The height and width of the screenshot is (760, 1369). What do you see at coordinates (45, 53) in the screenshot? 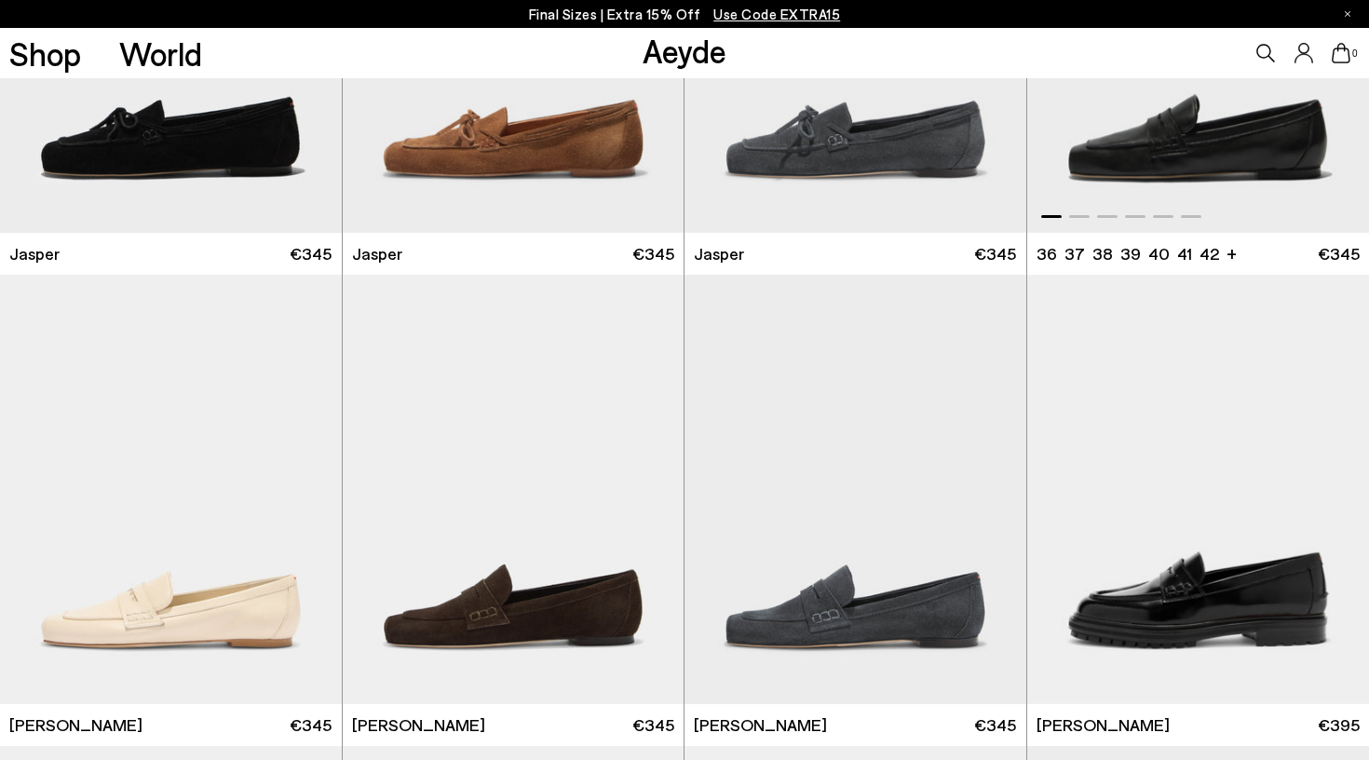
I see `a: Shop` at bounding box center [45, 53].